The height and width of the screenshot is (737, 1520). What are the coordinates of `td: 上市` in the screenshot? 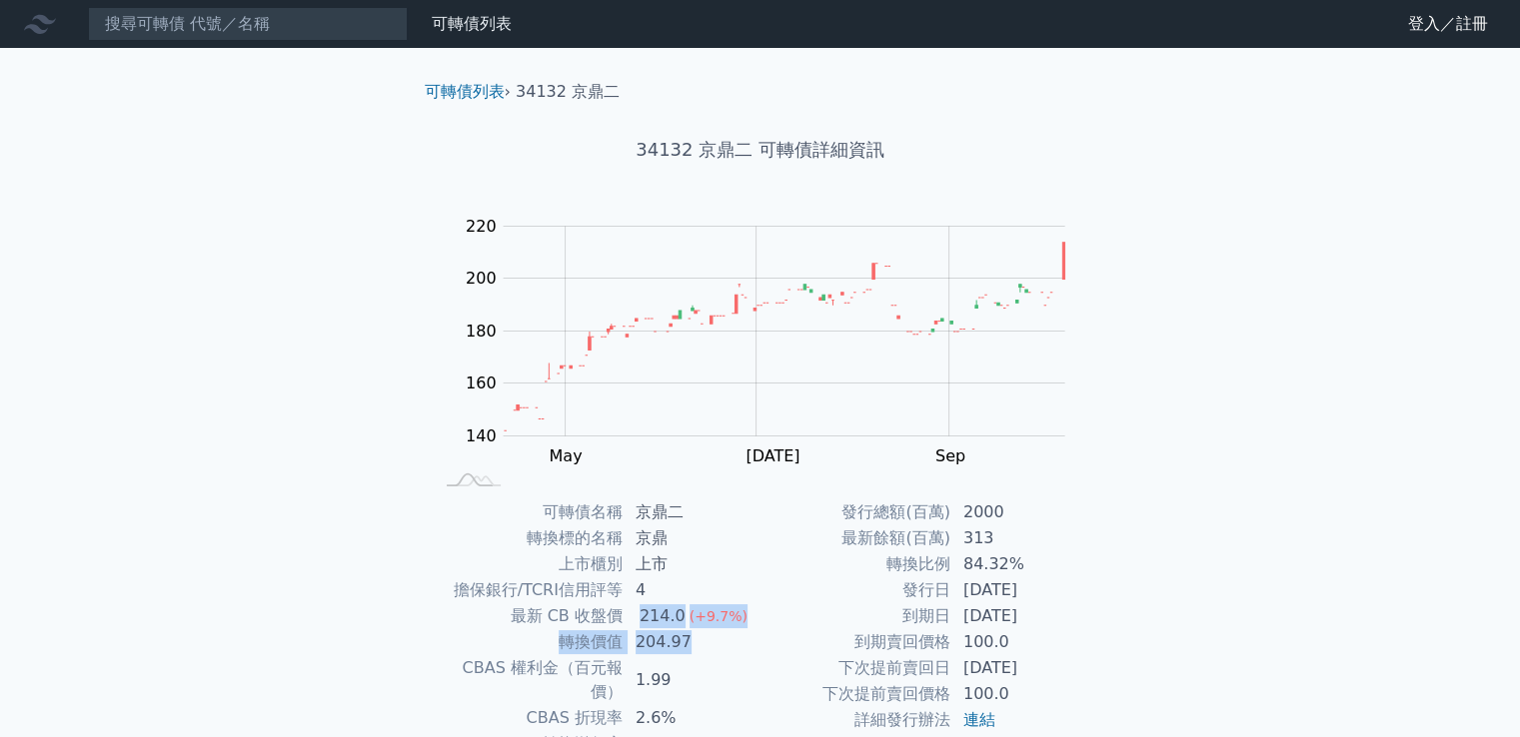 It's located at (691, 564).